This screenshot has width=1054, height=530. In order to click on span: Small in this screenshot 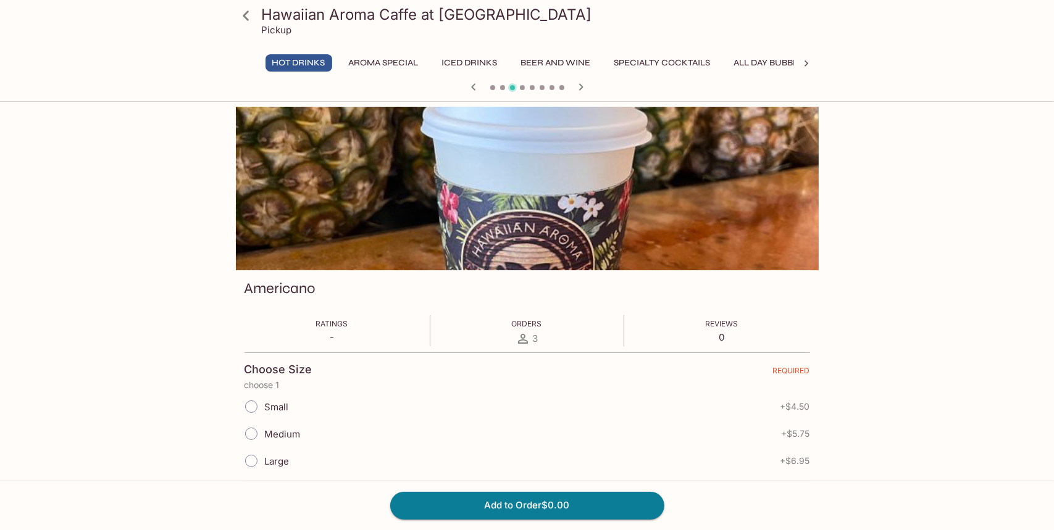, I will do `click(277, 407)`.